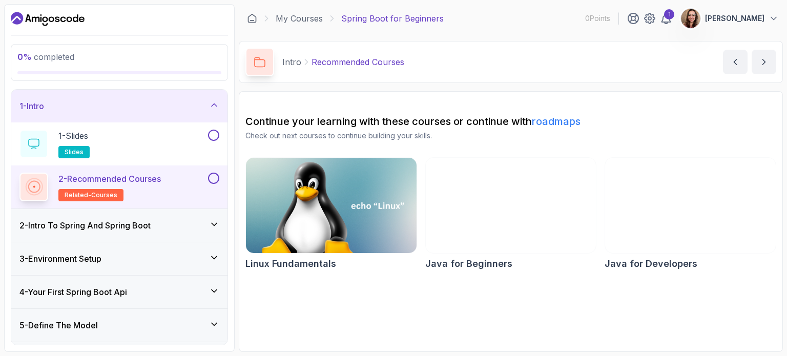 The image size is (787, 356). What do you see at coordinates (511, 136) in the screenshot?
I see `p: Check out next courses to continue building your skills.` at bounding box center [511, 136].